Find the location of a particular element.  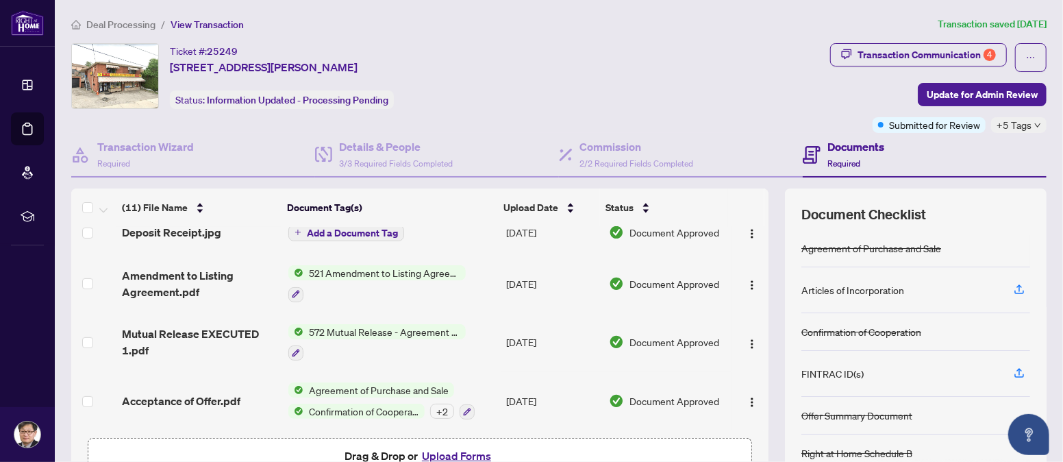

span: Update for Admin Review is located at coordinates (982, 94).